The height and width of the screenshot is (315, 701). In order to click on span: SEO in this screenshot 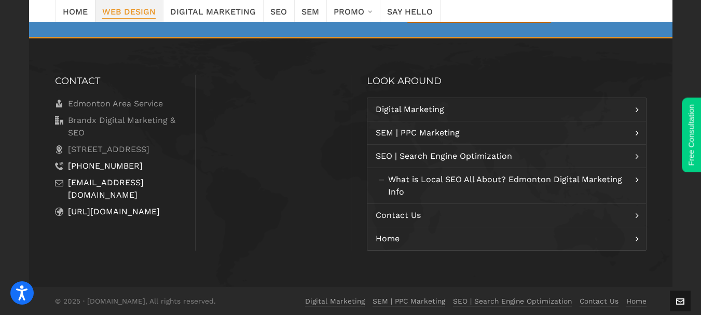, I will do `click(279, 11)`.